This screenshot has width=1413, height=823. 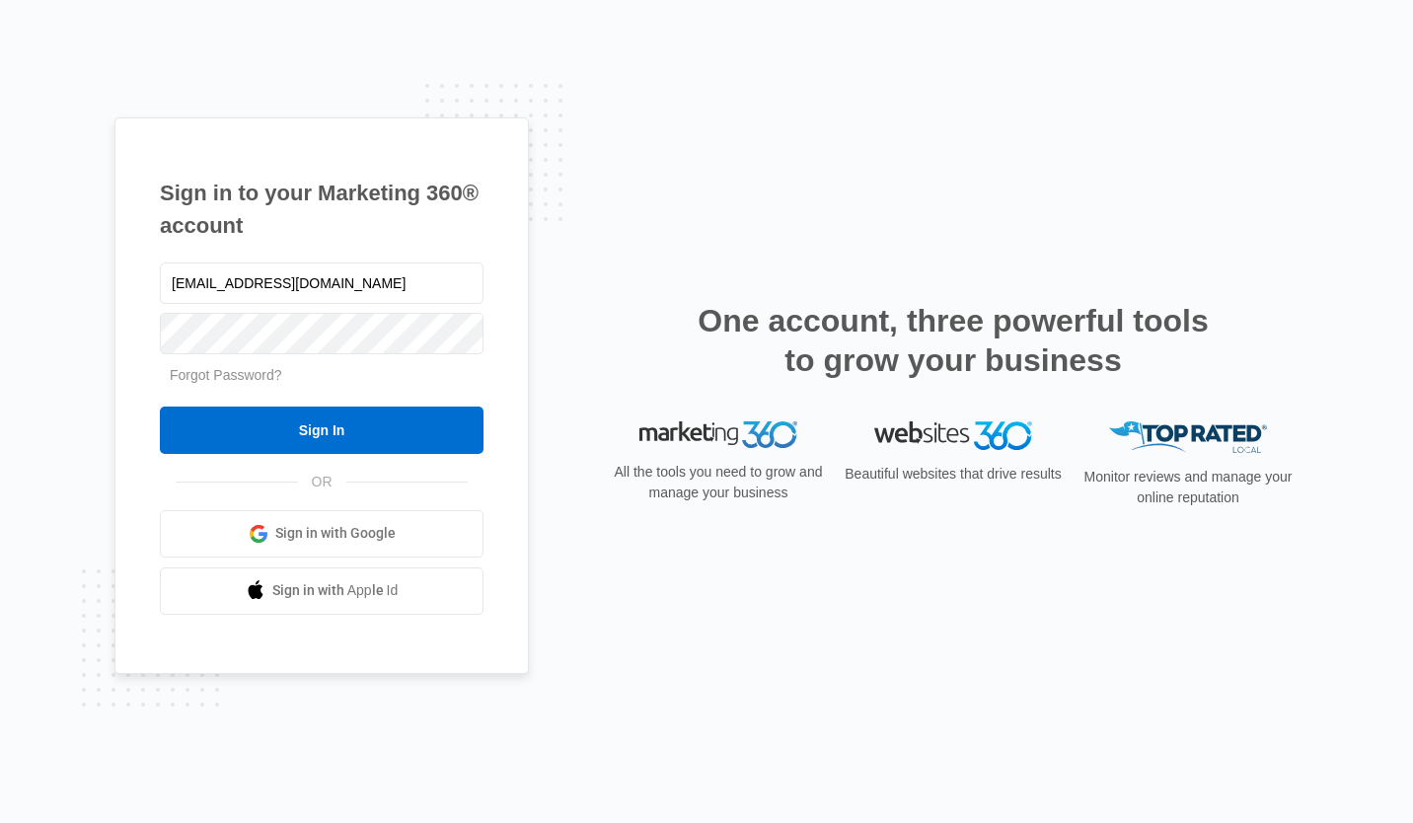 I want to click on p: Monitor reviews and manage your online reputation, so click(x=1188, y=487).